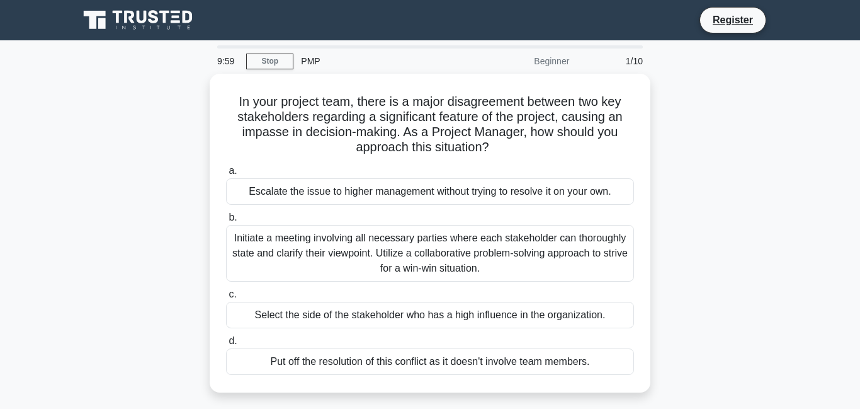 This screenshot has width=860, height=409. What do you see at coordinates (430, 315) in the screenshot?
I see `div: Select the side of the stakeholder who has a high influence in the organization.` at bounding box center [430, 315].